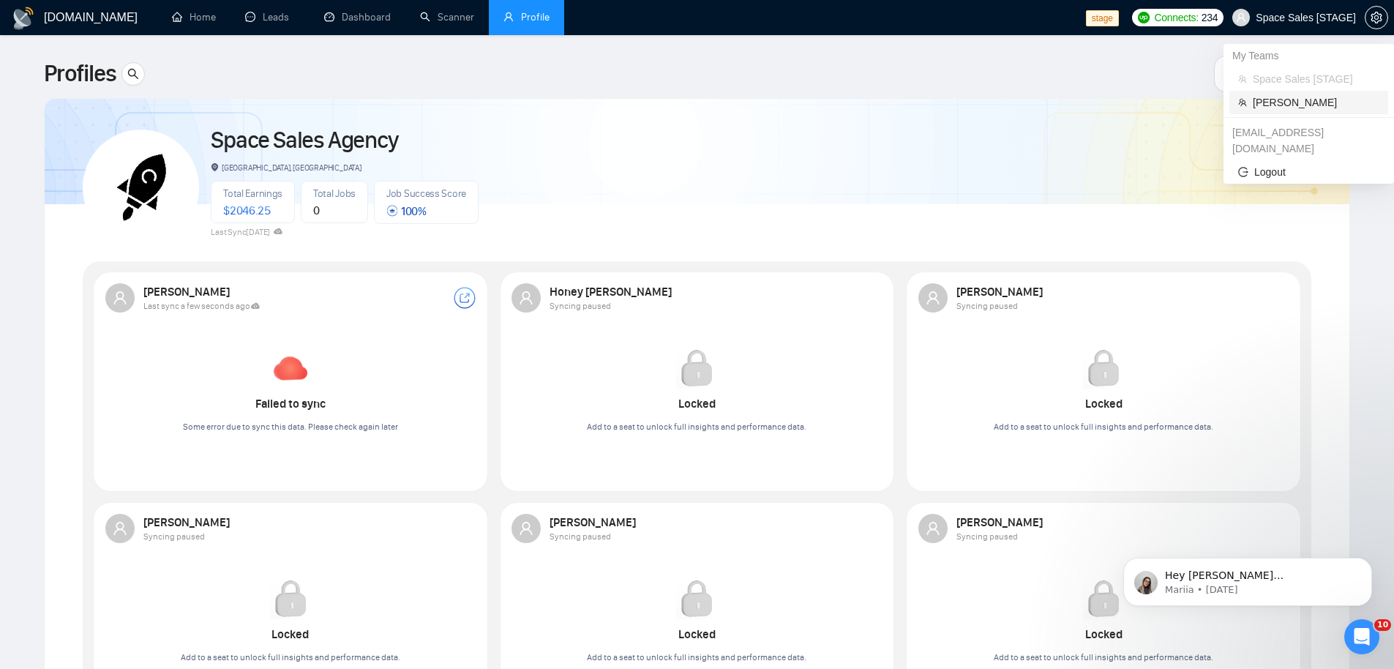 Image resolution: width=1394 pixels, height=669 pixels. What do you see at coordinates (1377, 18) in the screenshot?
I see `a: setting` at bounding box center [1377, 18].